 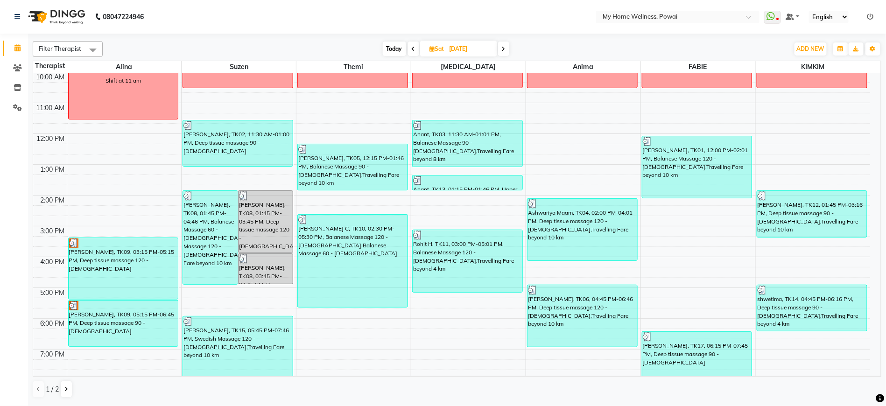 I want to click on div: 1:00 PM, so click(x=53, y=169).